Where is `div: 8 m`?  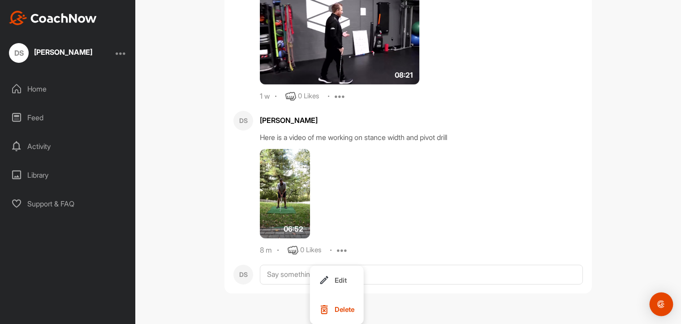
div: 8 m is located at coordinates (266, 250).